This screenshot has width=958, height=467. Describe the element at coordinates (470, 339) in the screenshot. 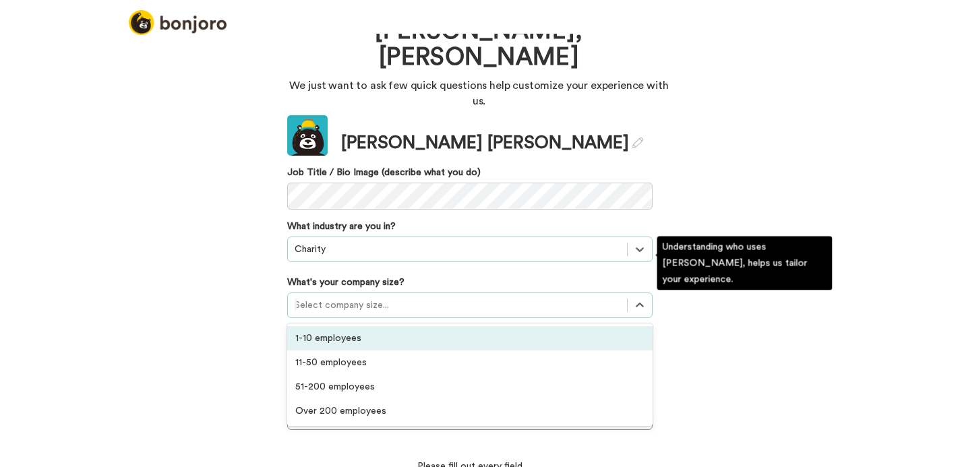

I see `div: 1-10 employees` at that location.